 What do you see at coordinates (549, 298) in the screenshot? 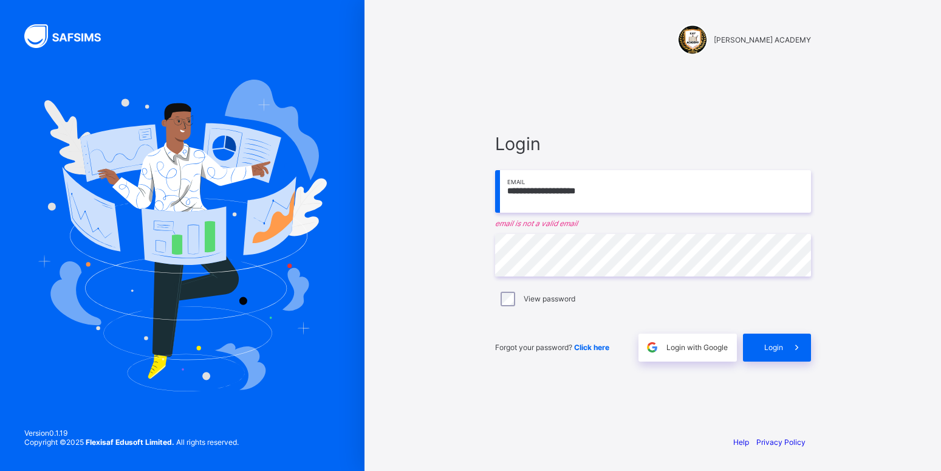
I see `label: View password` at bounding box center [549, 298].